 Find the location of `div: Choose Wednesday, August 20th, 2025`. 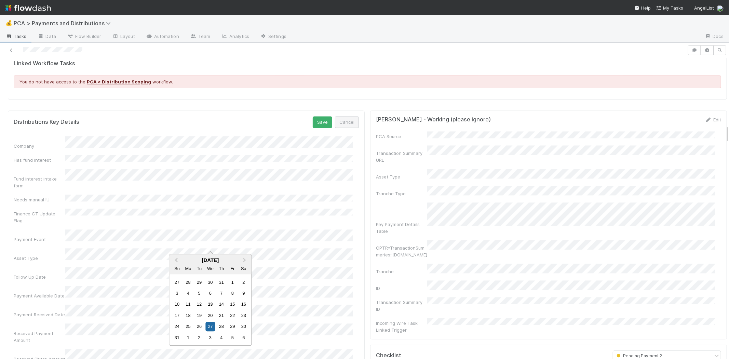

div: Choose Wednesday, August 20th, 2025 is located at coordinates (210, 315).